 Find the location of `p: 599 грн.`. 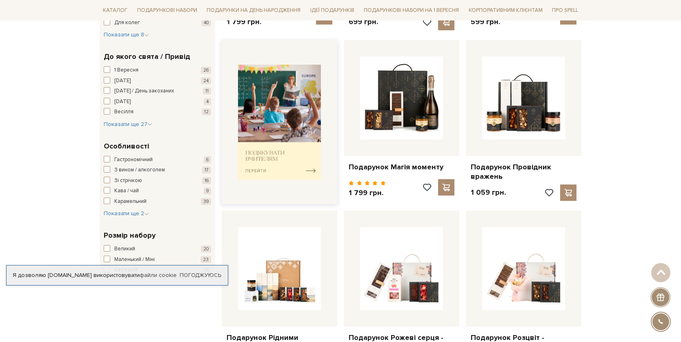

p: 599 грн. is located at coordinates (489, 22).